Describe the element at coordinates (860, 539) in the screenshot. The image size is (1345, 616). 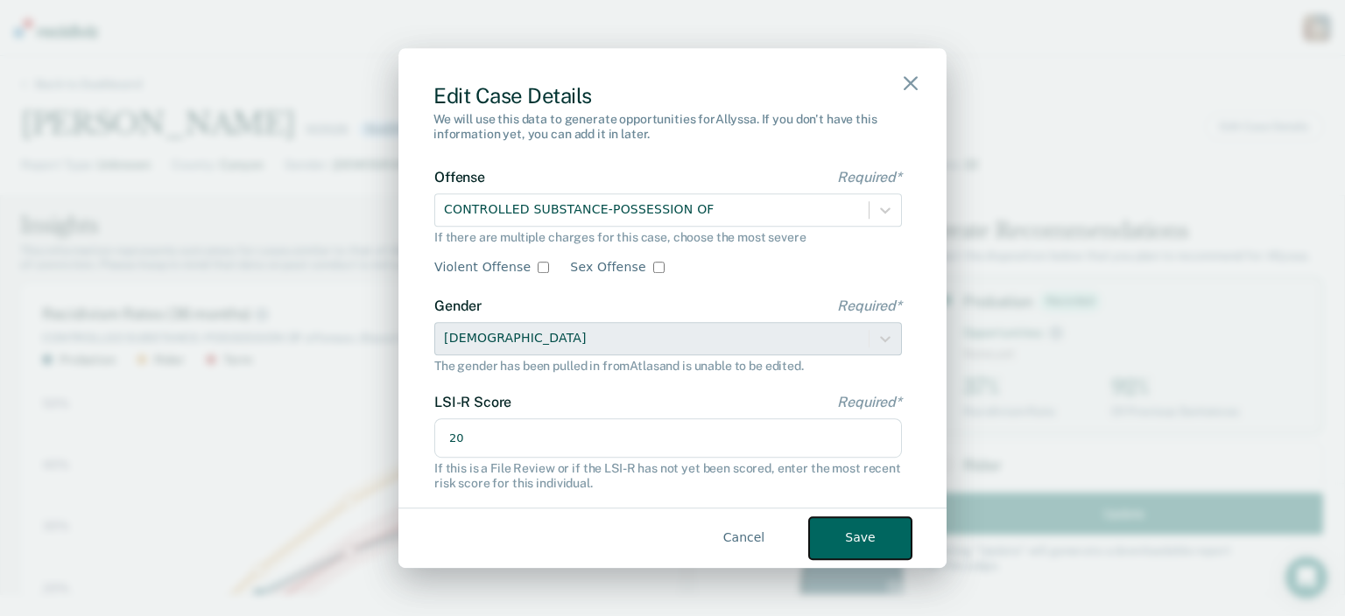
I see `button: Save` at that location.